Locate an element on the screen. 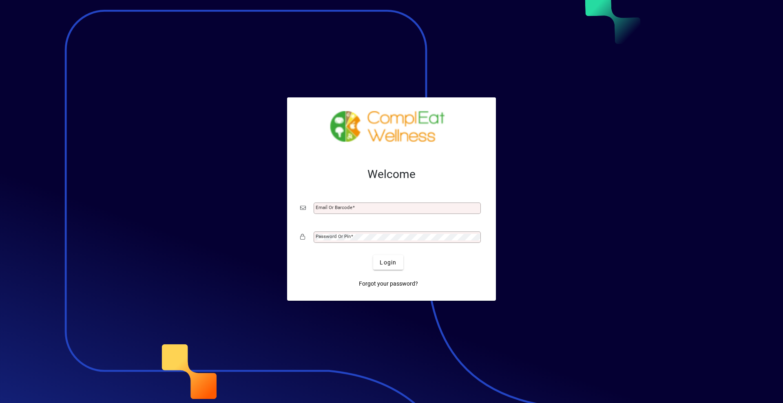 This screenshot has height=403, width=783. span: Login is located at coordinates (388, 263).